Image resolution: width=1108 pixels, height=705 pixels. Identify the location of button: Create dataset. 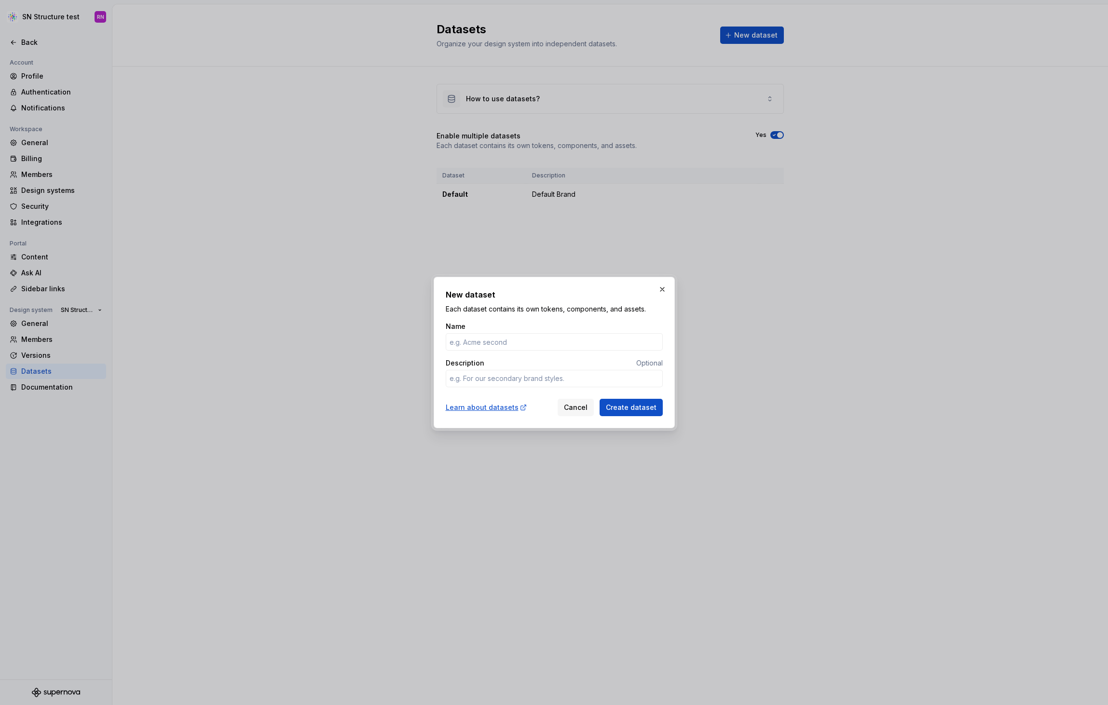
(631, 408).